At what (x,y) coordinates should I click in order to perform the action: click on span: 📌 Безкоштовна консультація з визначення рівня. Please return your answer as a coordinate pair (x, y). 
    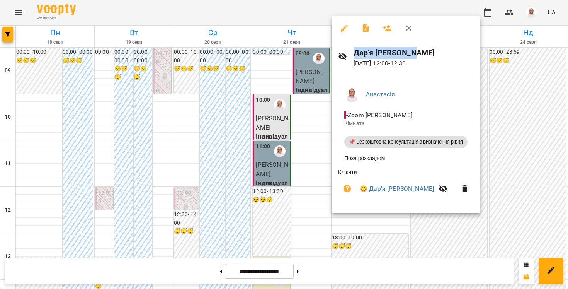
    Looking at the image, I should click on (406, 142).